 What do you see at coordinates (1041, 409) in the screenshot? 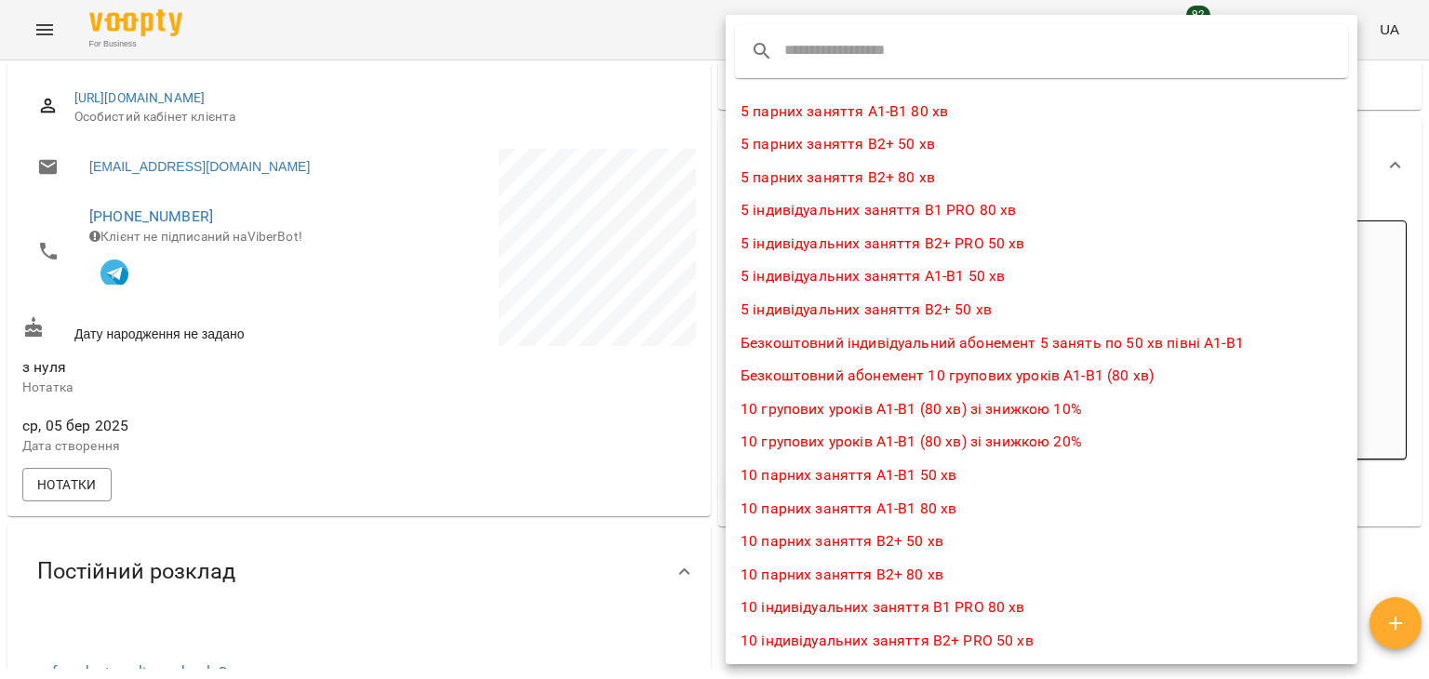
I see `li: 10 групових уроків А1-В1 (80 хв) зі знижкою 10%` at bounding box center [1041, 409].